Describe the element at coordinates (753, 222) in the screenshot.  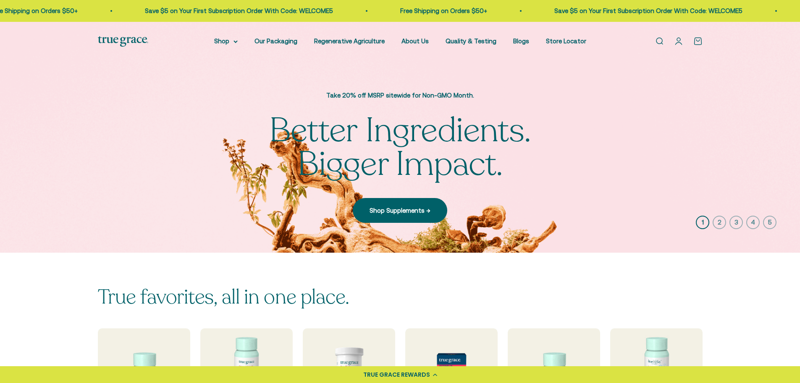
I see `button: 4` at that location.